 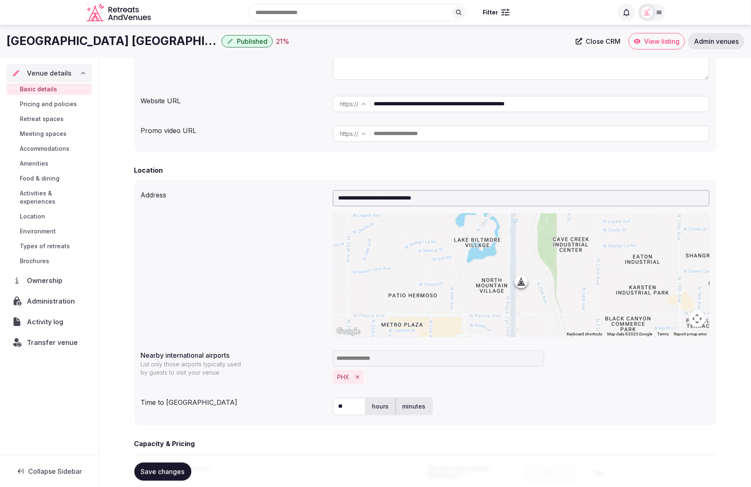 I want to click on img: miaceralde, so click(x=647, y=12).